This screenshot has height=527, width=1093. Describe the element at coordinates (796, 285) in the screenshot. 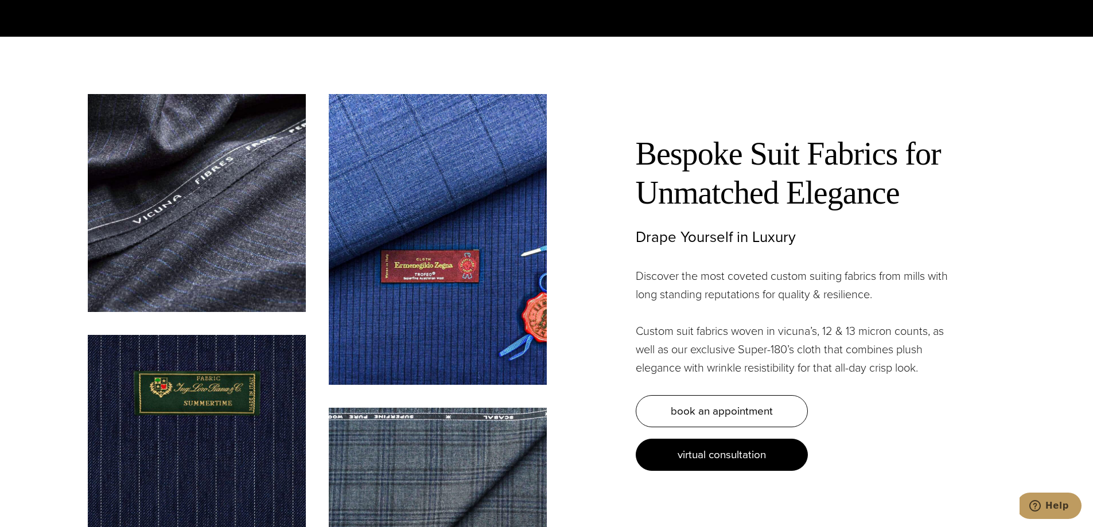

I see `p: Discover the most coveted custom suiting fabrics from mills with long standing reputations for qu...` at that location.